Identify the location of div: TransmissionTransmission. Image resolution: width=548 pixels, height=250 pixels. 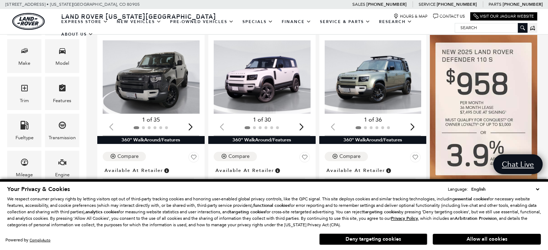
(62, 130).